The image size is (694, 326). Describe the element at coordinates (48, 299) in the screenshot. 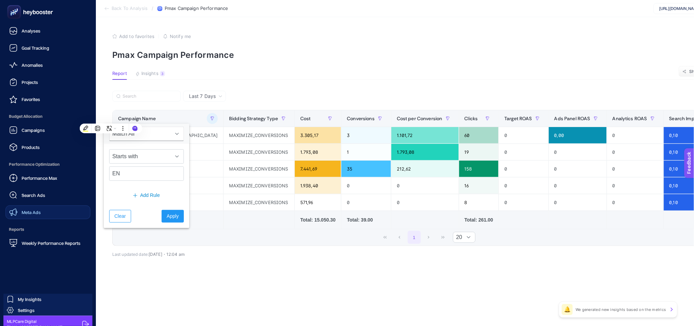

I see `a: My Insights` at that location.